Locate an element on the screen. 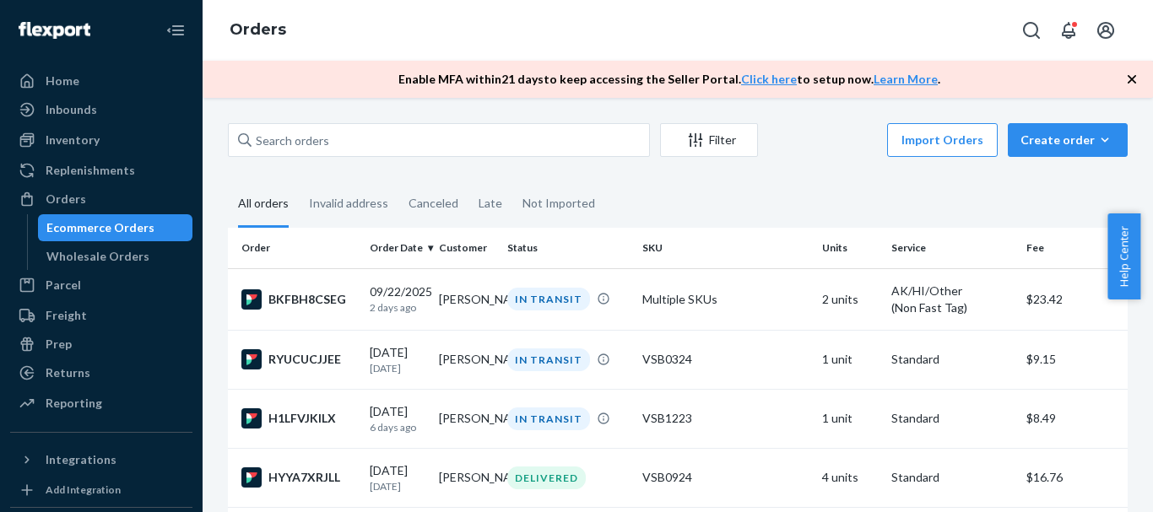 The width and height of the screenshot is (1153, 512). div: Prep is located at coordinates (58, 344).